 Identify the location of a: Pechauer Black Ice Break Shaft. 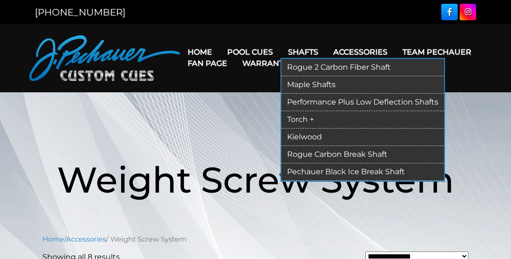
(363, 172).